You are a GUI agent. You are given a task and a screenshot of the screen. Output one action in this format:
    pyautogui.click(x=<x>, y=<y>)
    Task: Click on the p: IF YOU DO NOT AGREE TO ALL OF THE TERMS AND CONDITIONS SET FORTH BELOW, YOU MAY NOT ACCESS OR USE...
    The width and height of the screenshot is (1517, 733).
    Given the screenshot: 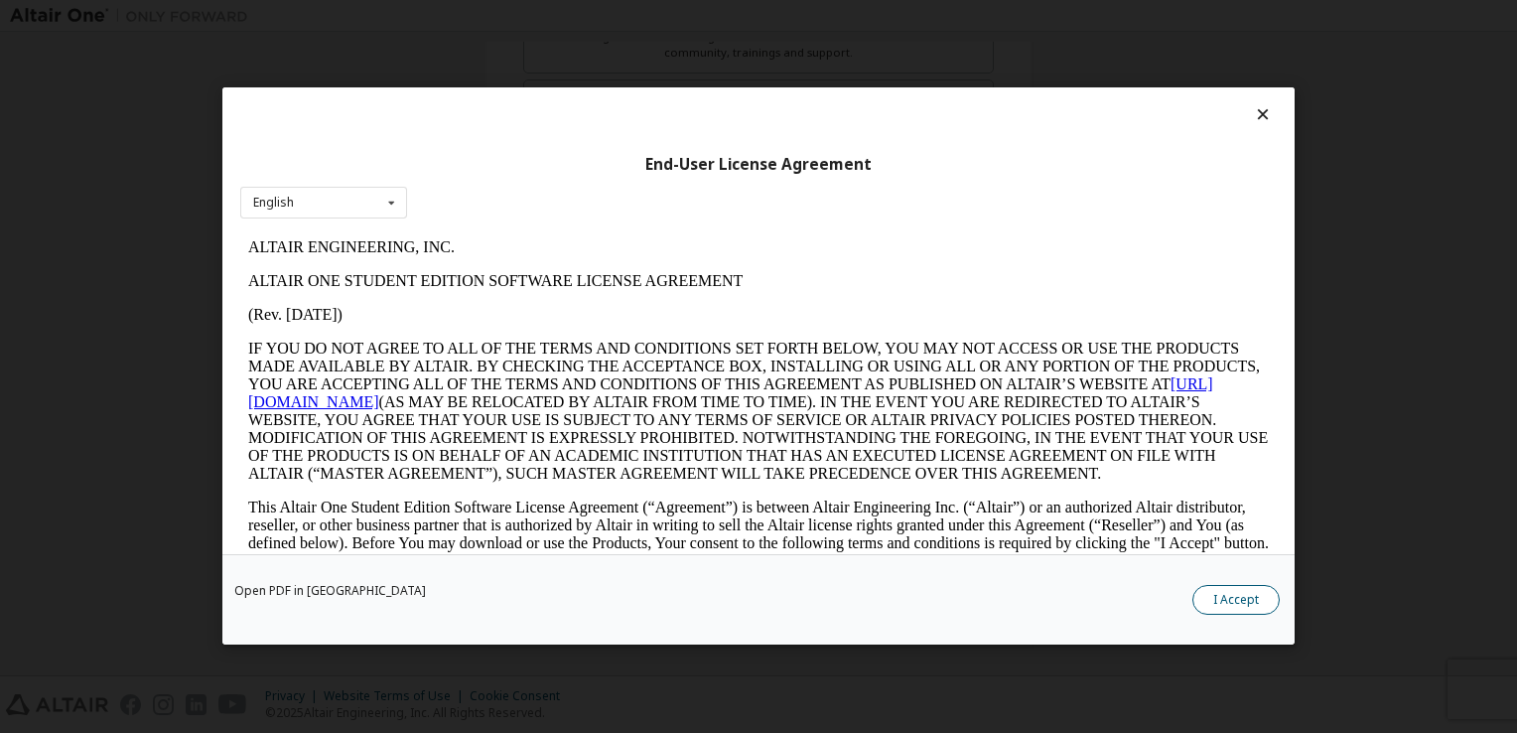 What is the action you would take?
    pyautogui.click(x=518, y=181)
    